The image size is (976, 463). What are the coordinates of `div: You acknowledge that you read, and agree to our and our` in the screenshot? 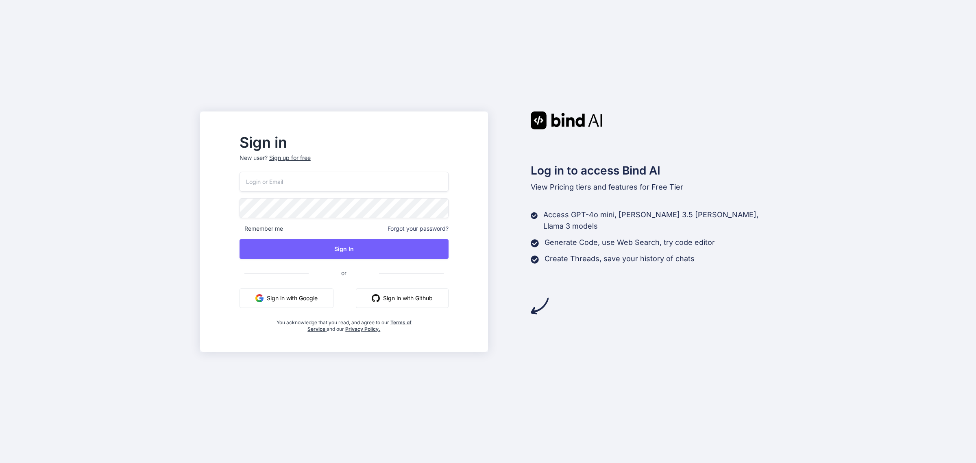 It's located at (344, 323).